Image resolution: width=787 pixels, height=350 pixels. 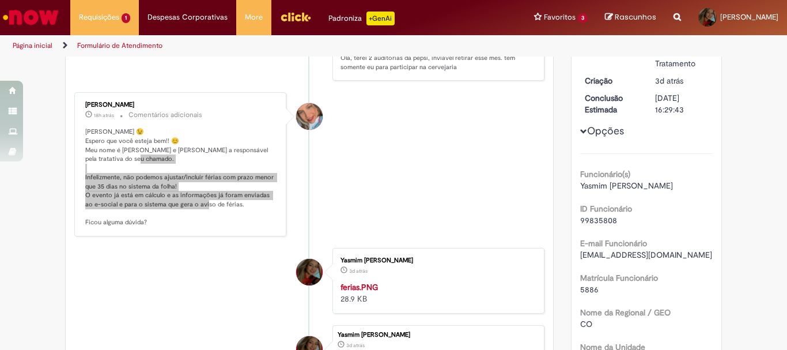 I want to click on p: +GenAi, so click(x=380, y=18).